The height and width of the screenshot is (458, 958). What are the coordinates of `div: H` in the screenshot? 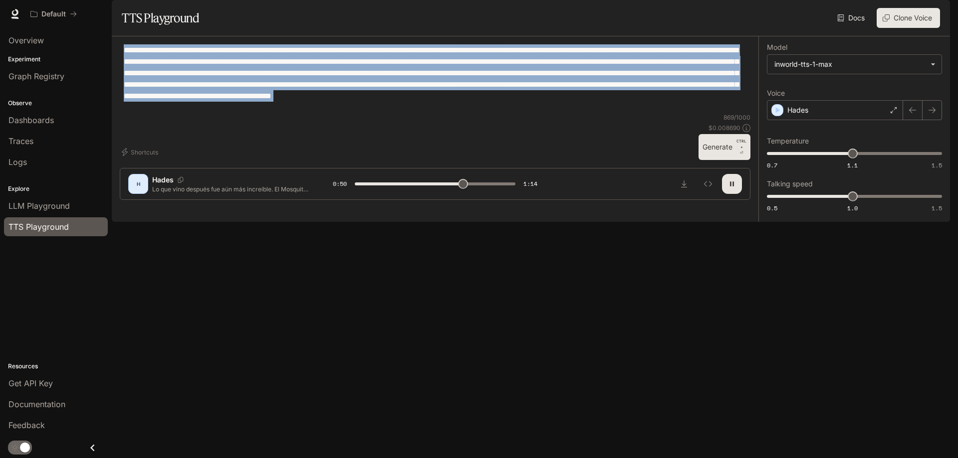 It's located at (138, 184).